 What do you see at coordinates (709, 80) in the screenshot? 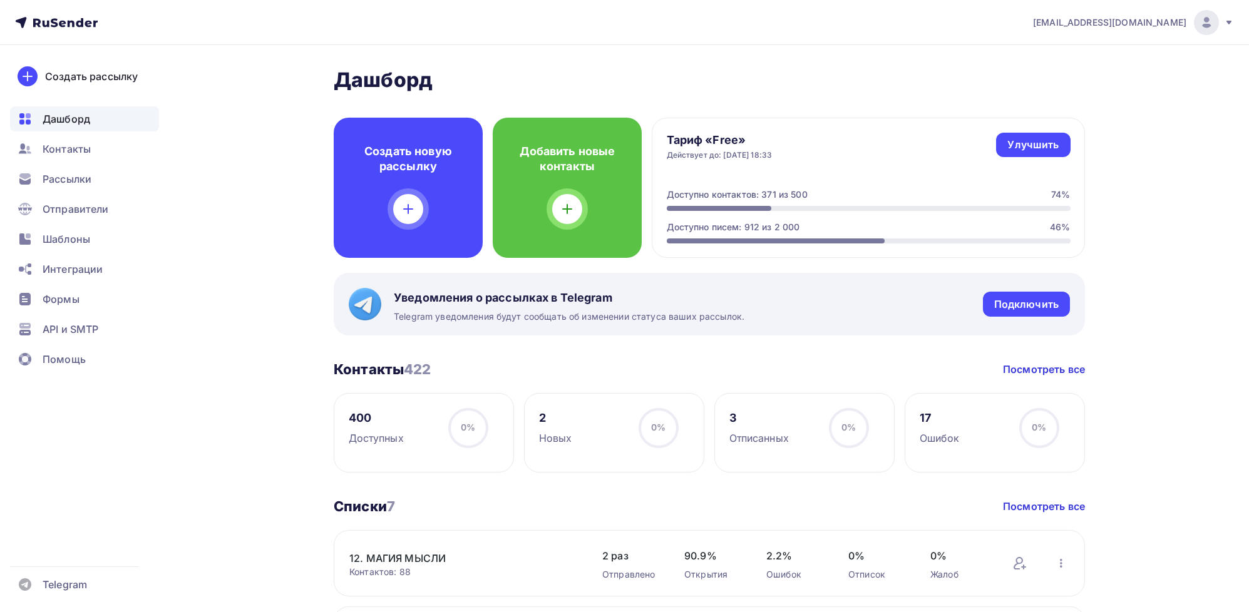
I see `h2: Дашборд` at bounding box center [709, 80].